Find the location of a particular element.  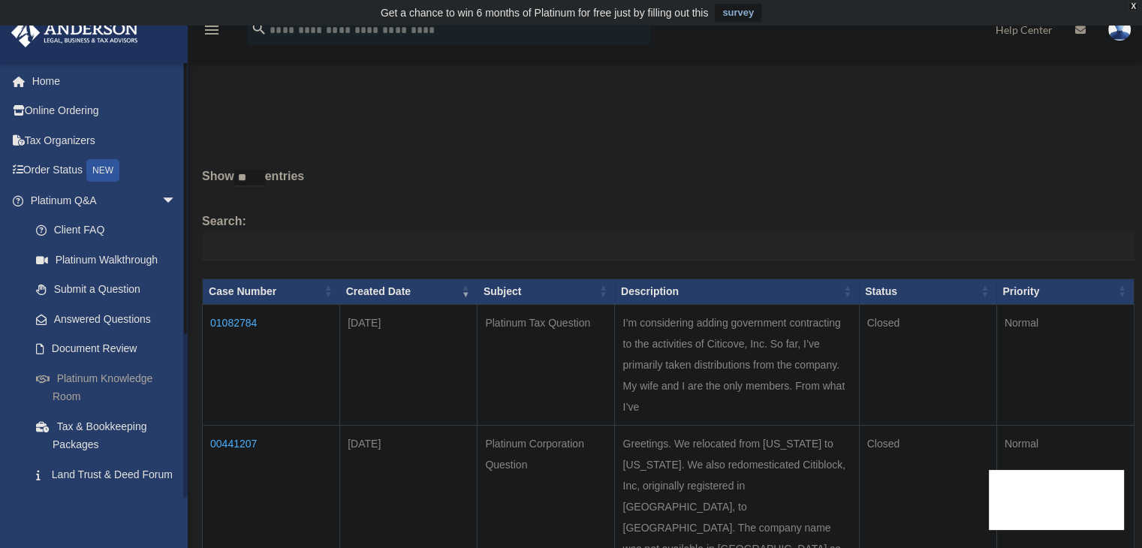

img: User Pic is located at coordinates (1119, 29).